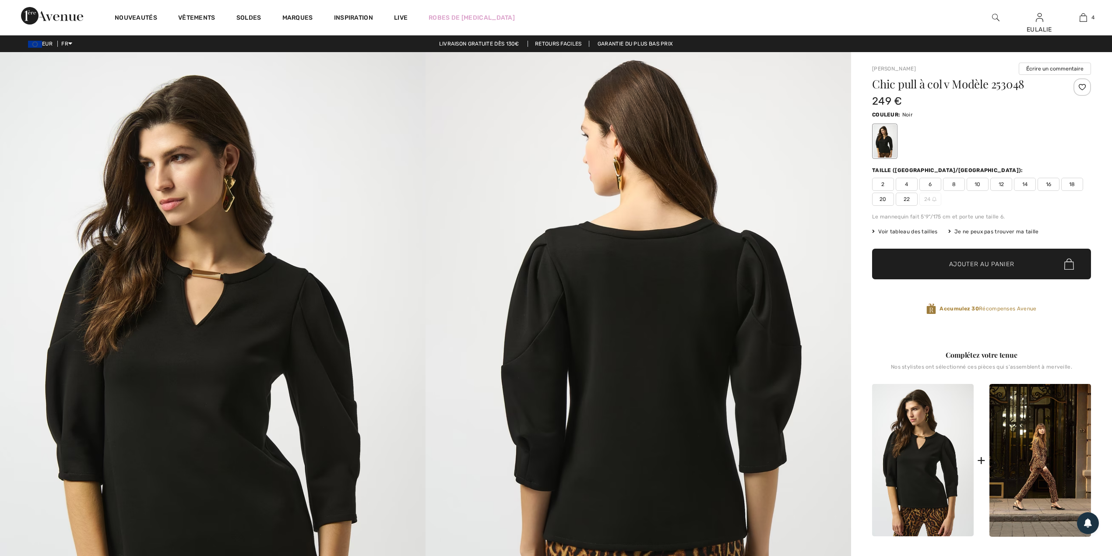 The height and width of the screenshot is (556, 1112). What do you see at coordinates (635, 44) in the screenshot?
I see `a: Garantie du plus bas prix` at bounding box center [635, 44].